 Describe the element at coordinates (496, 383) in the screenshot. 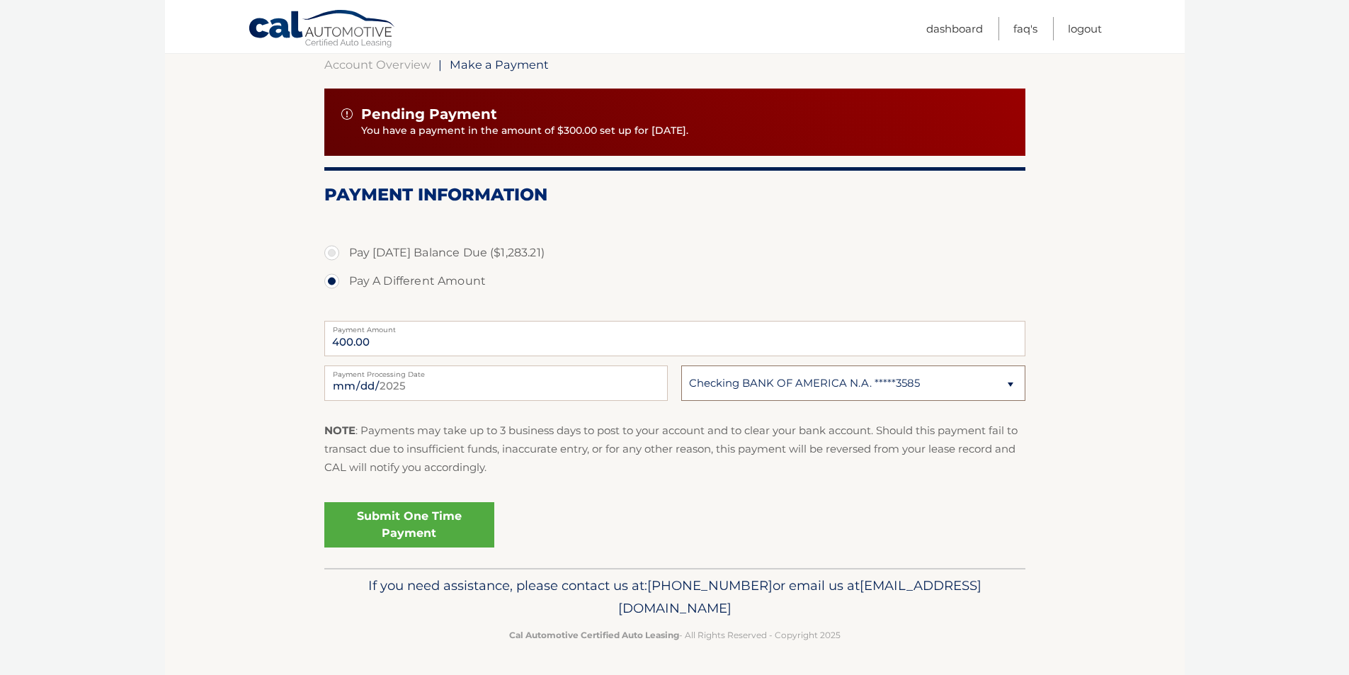

I see `input: Payment Date` at that location.